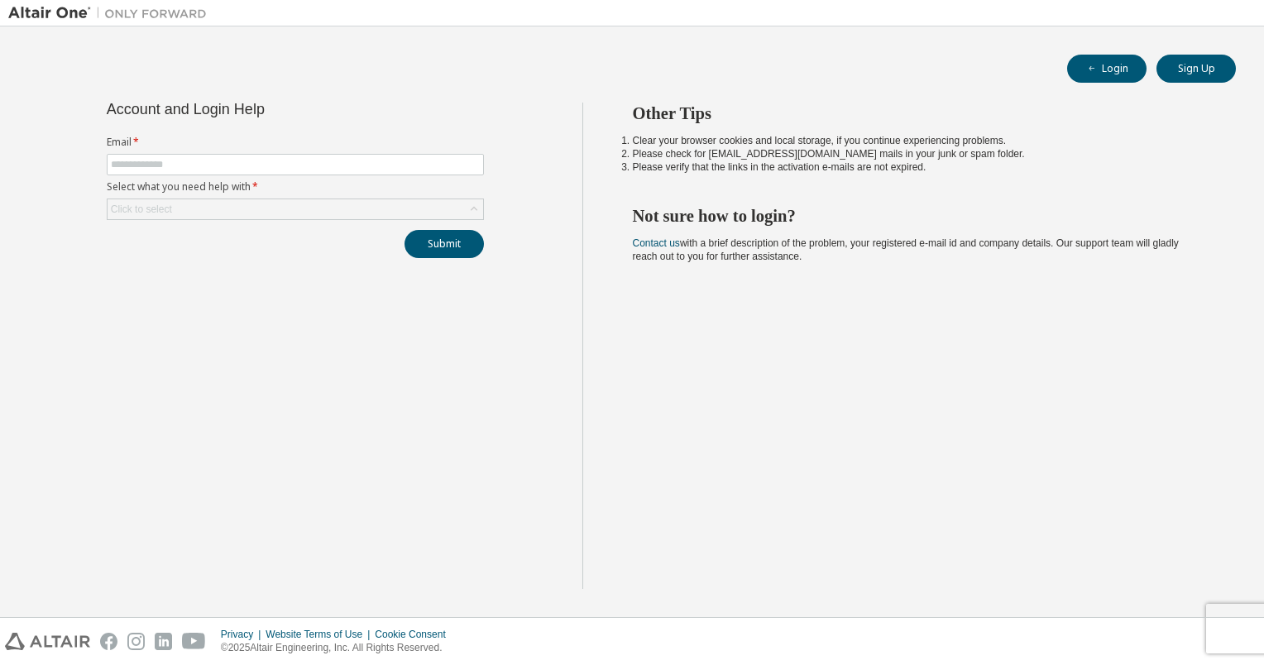 The width and height of the screenshot is (1264, 665). I want to click on span: with a brief description of the problem, your registered e-mail id and company details. Our suppo..., so click(906, 250).